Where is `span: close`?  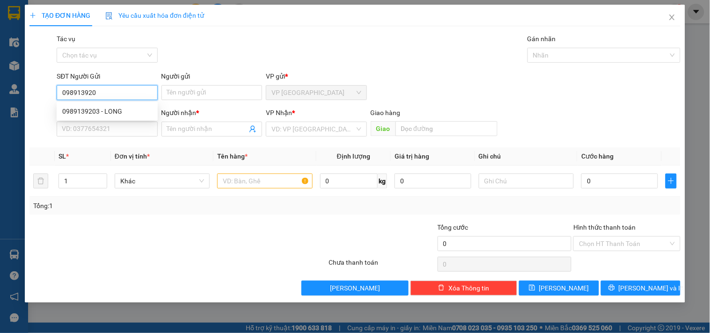
span: close is located at coordinates (672, 17).